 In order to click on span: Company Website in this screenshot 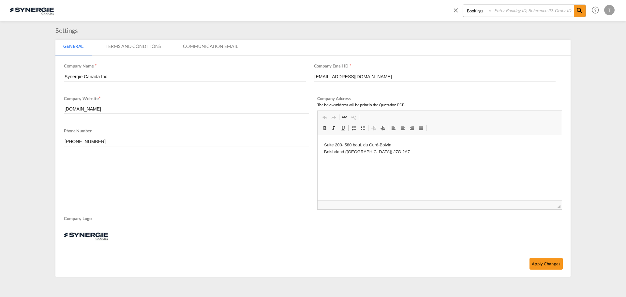, I will do `click(81, 99)`.